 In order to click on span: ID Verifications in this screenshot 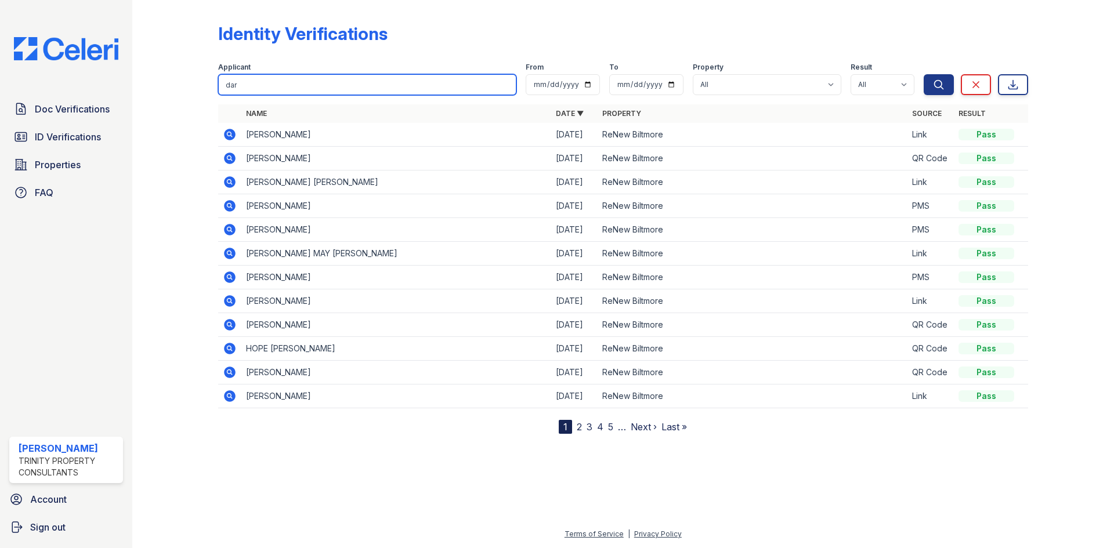, I will do `click(68, 137)`.